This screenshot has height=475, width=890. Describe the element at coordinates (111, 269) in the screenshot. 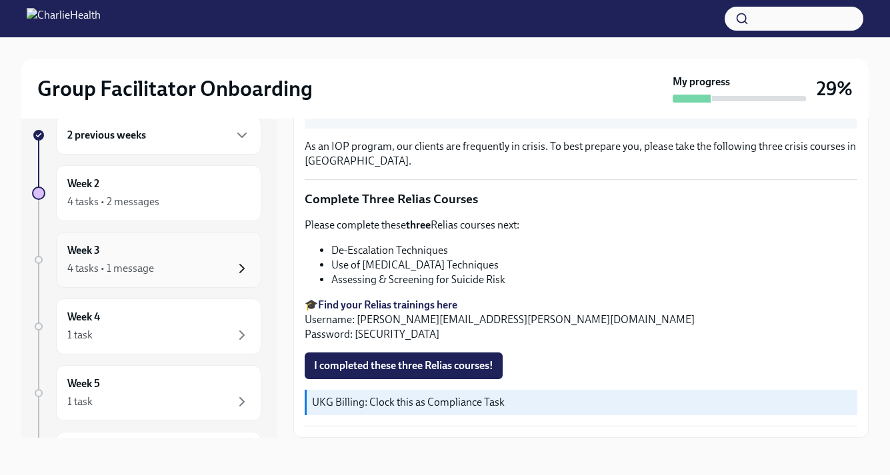

I see `div: 4 tasks • 1 message` at that location.